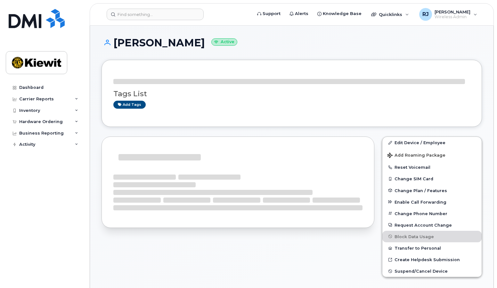 This screenshot has height=288, width=497. What do you see at coordinates (432, 237) in the screenshot?
I see `button: Block Data Usage` at bounding box center [432, 237].